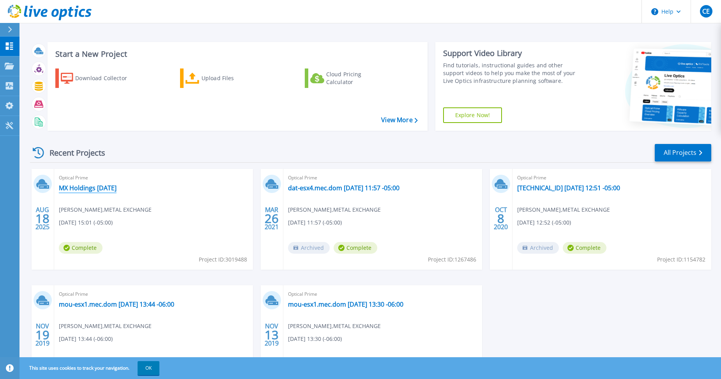 The image size is (721, 379). I want to click on span: Project ID: 1267486, so click(452, 260).